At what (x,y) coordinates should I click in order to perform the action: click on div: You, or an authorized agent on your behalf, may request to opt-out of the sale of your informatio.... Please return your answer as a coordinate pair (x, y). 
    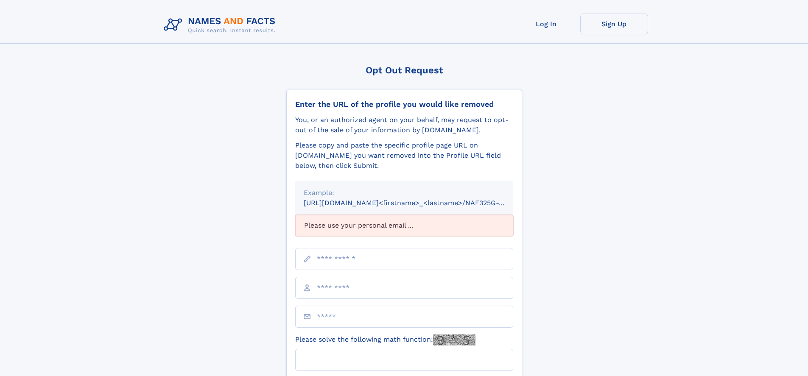
    Looking at the image, I should click on (404, 125).